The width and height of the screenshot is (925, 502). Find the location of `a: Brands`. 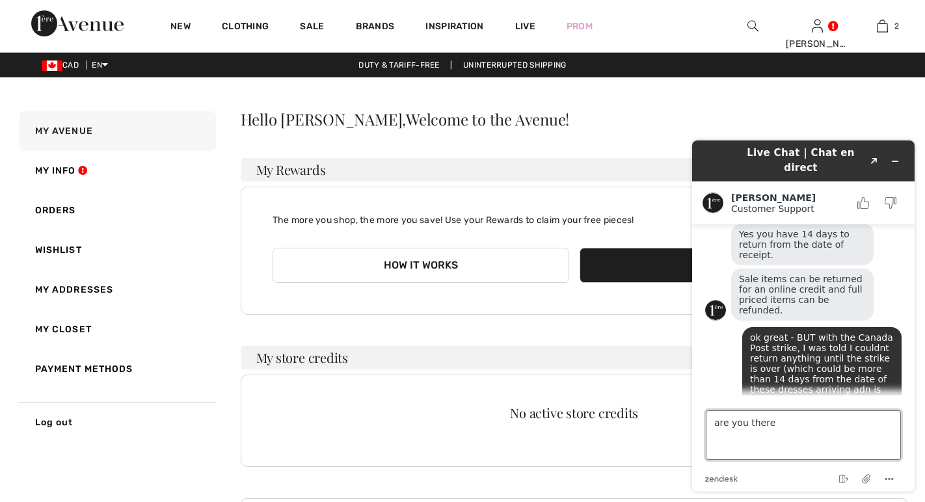

a: Brands is located at coordinates (375, 27).